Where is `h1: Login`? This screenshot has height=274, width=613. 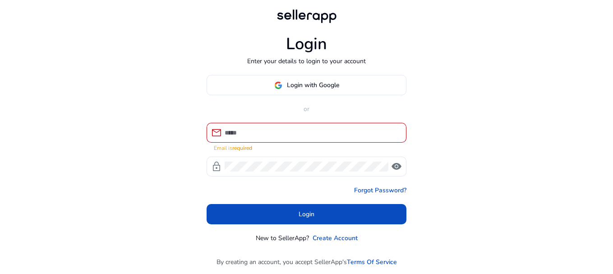 h1: Login is located at coordinates (307, 44).